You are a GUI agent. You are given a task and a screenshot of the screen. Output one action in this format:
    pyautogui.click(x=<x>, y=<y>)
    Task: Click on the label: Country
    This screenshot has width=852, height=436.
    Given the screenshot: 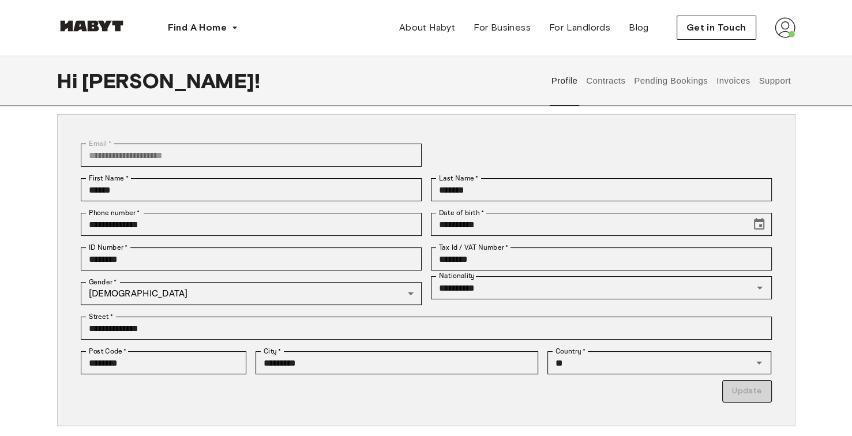 What is the action you would take?
    pyautogui.click(x=571, y=351)
    